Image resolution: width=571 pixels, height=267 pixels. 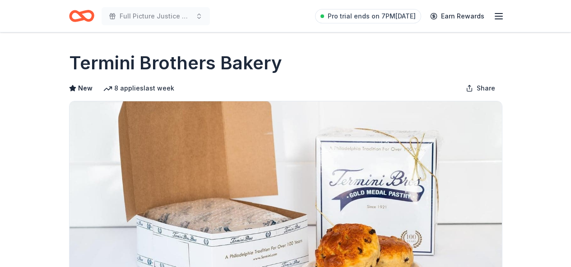 What do you see at coordinates (175, 63) in the screenshot?
I see `h1: Termini Brothers Bakery` at bounding box center [175, 63].